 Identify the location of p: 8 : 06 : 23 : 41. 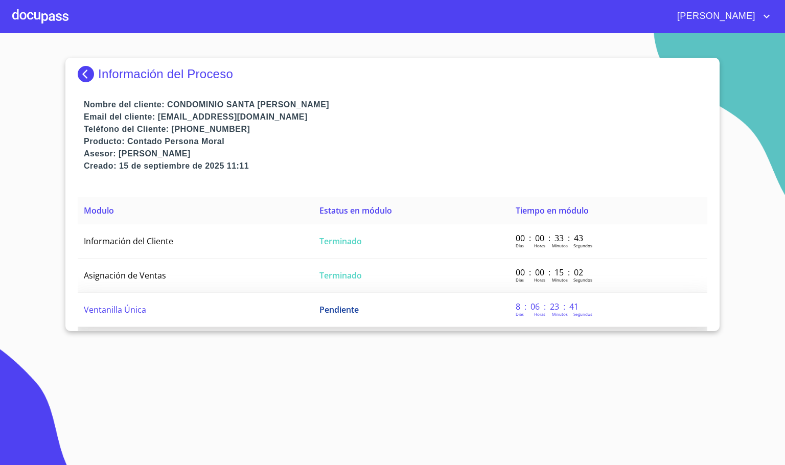
(550, 307).